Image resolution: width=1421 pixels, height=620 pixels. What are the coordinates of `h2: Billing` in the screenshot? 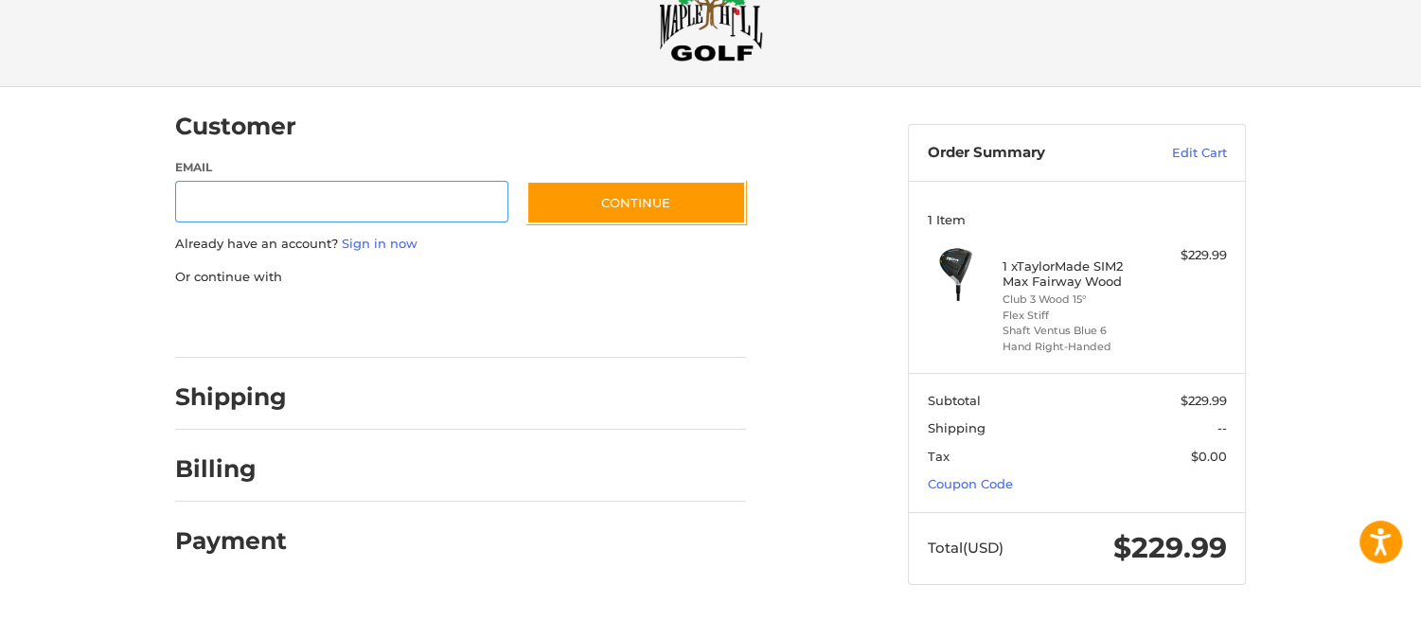 It's located at (230, 469).